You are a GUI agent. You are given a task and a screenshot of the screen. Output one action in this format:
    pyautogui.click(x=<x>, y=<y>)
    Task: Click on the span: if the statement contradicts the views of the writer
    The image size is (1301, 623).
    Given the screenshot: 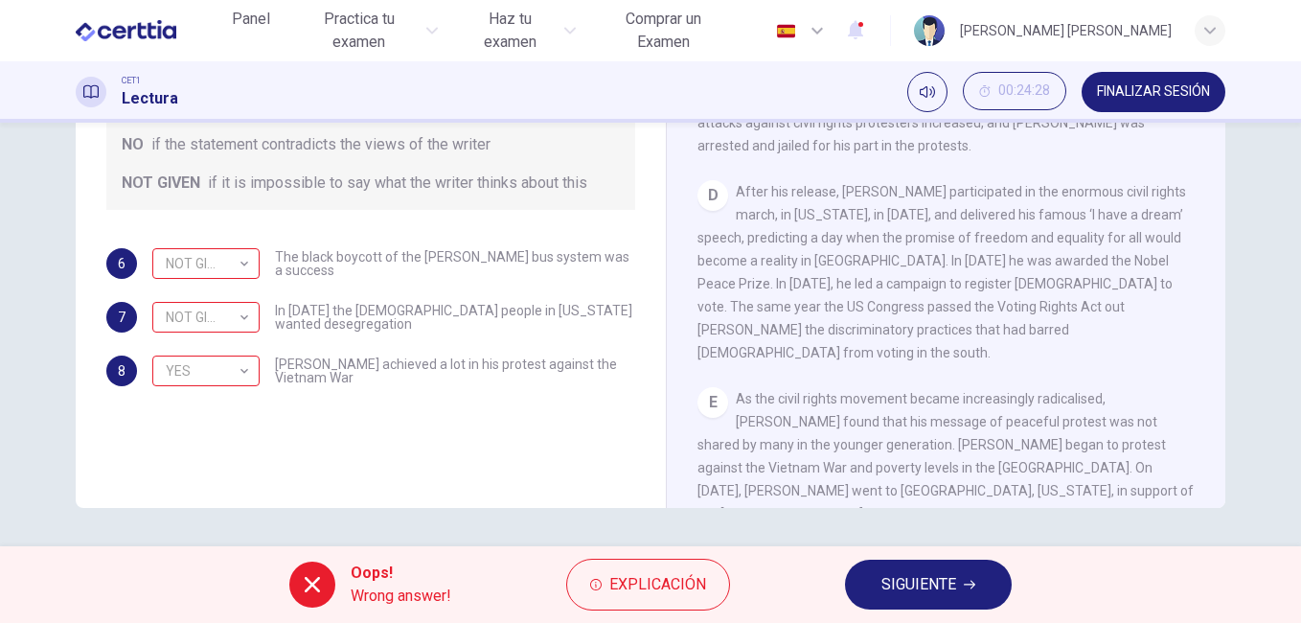 What is the action you would take?
    pyautogui.click(x=321, y=145)
    